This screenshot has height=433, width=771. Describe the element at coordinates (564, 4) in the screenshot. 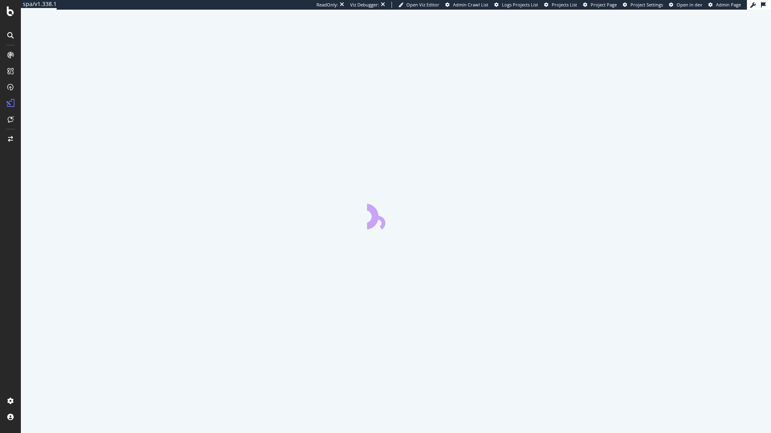

I see `span: Projects List` at that location.